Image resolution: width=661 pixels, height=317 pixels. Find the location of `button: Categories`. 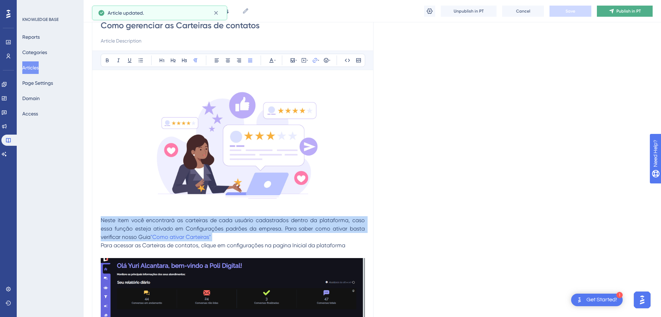

button: Categories is located at coordinates (34, 52).